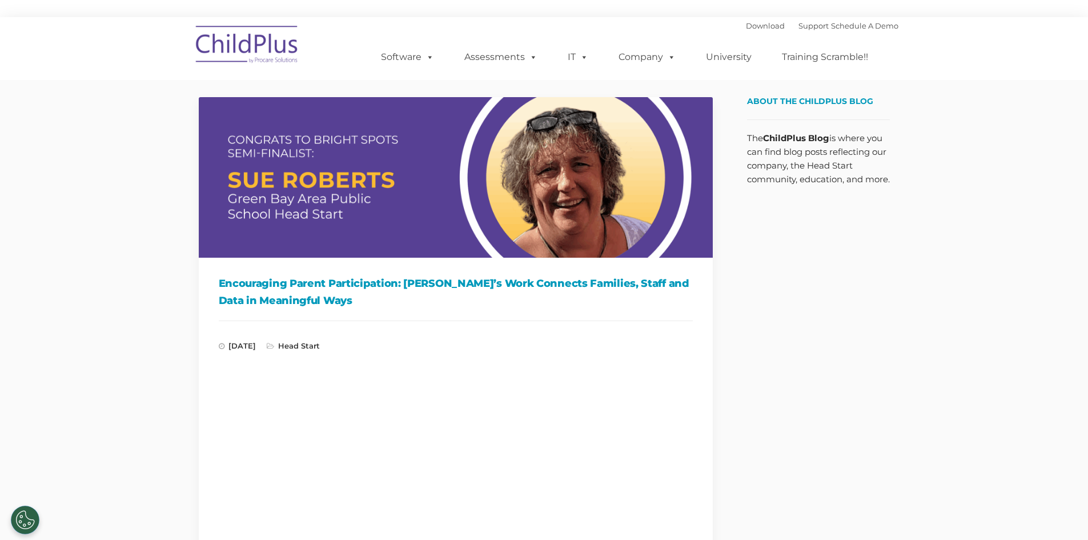  What do you see at coordinates (299, 346) in the screenshot?
I see `a: Head Start` at bounding box center [299, 346].